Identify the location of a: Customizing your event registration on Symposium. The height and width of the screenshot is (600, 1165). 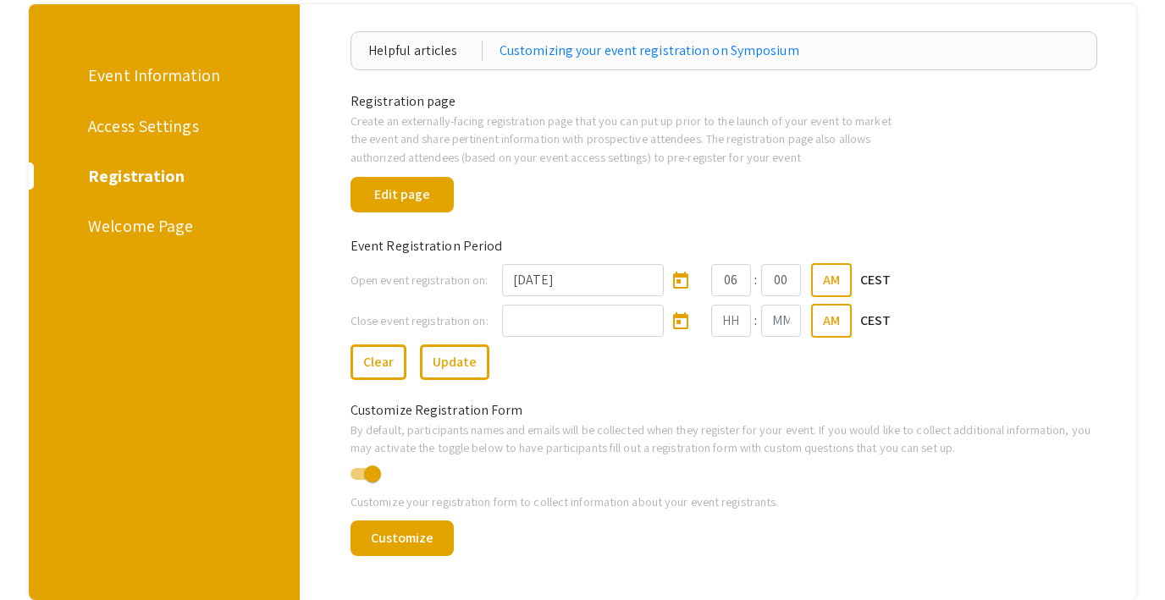
(650, 51).